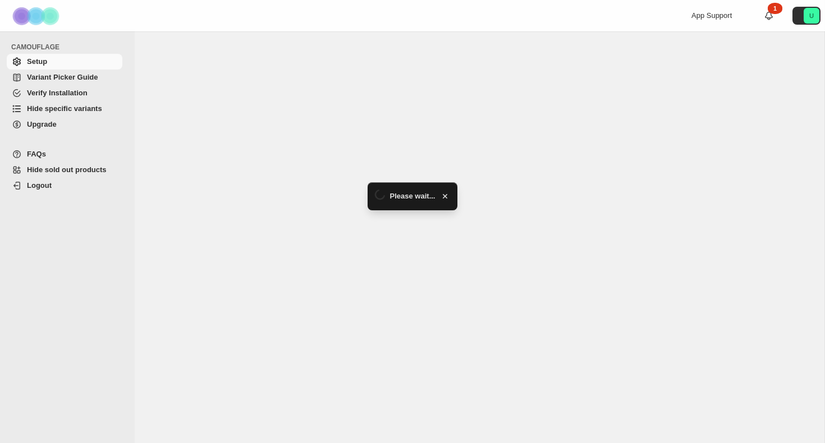 Image resolution: width=825 pixels, height=443 pixels. Describe the element at coordinates (39, 185) in the screenshot. I see `span: Logout` at that location.